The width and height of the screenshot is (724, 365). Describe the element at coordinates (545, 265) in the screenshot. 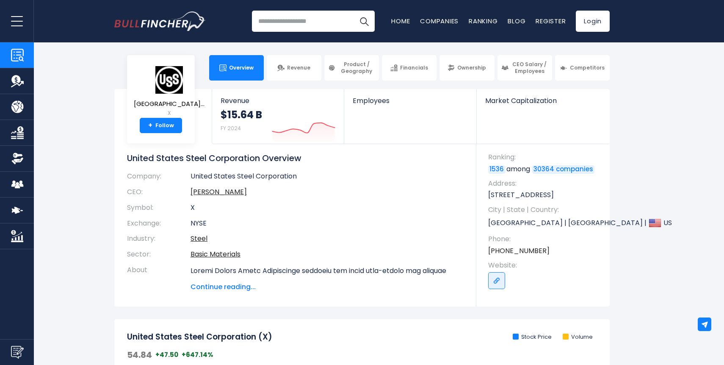

I see `span: Website:` at that location.